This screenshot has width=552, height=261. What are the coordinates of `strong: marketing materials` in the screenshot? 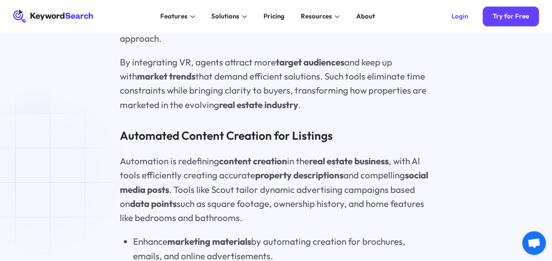 It's located at (209, 241).